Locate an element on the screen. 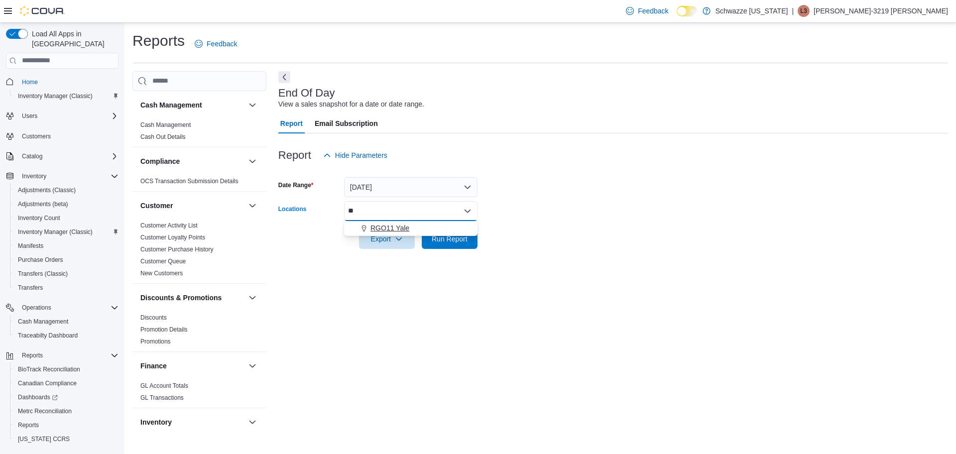 This screenshot has height=454, width=956. button: Run Report is located at coordinates (450, 239).